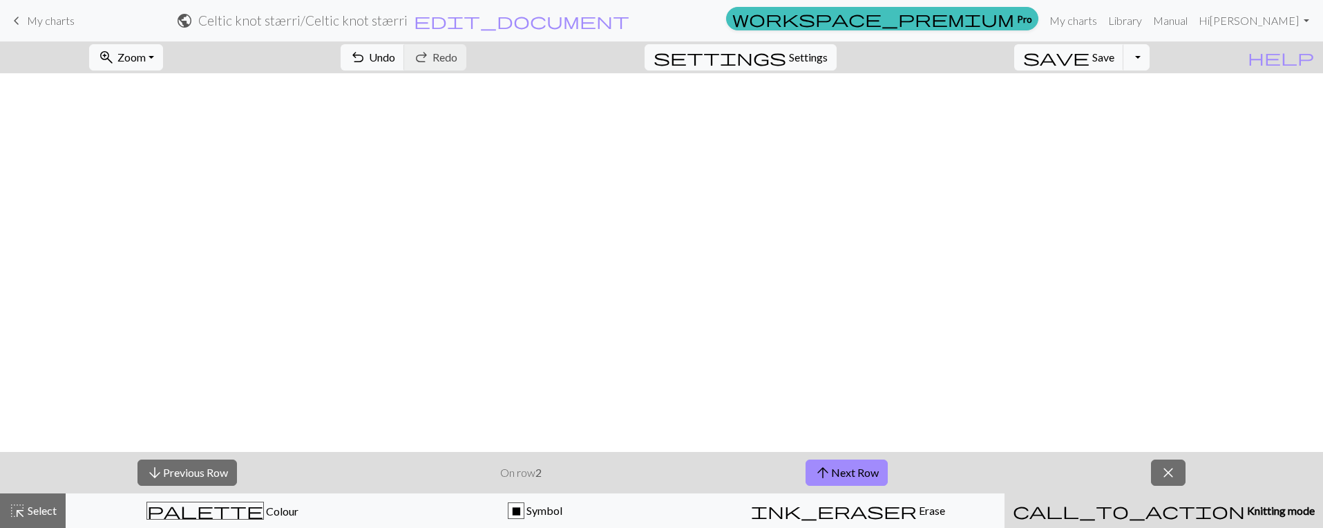  Describe the element at coordinates (741, 57) in the screenshot. I see `button: SettingsSettings` at that location.